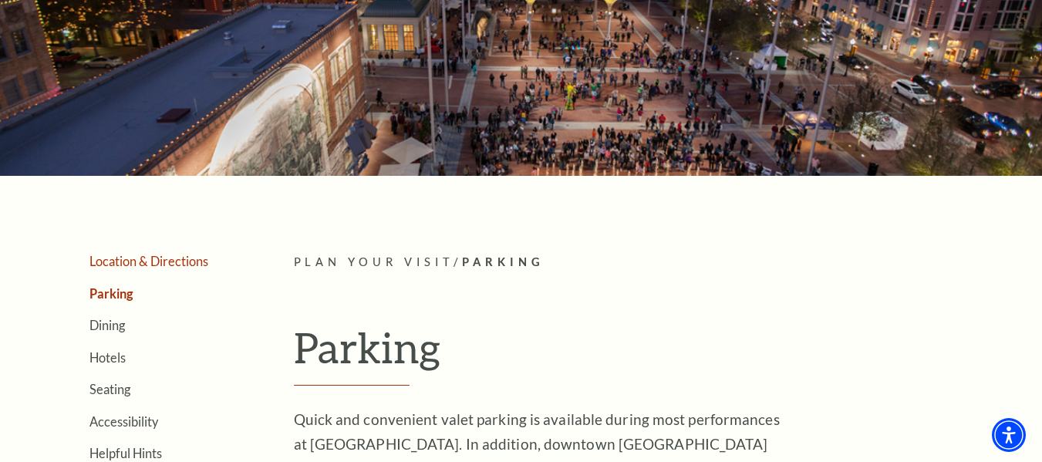 The height and width of the screenshot is (462, 1042). What do you see at coordinates (111, 293) in the screenshot?
I see `a: Parking` at bounding box center [111, 293].